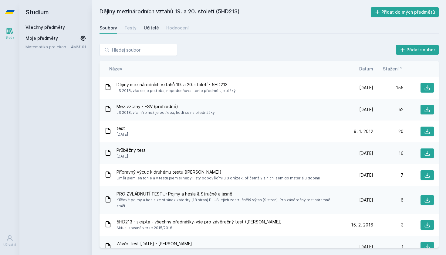 The width and height of the screenshot is (446, 255). I want to click on button: Název, so click(116, 69).